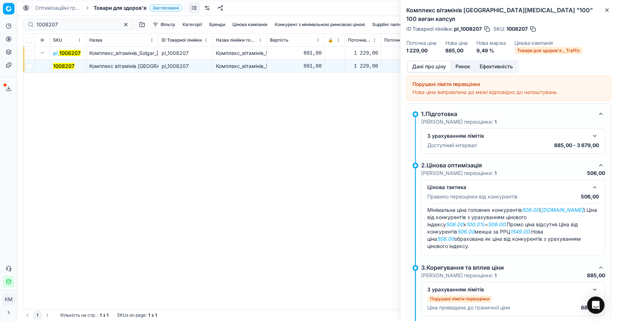 The width and height of the screenshot is (617, 321). Describe the element at coordinates (500, 29) in the screenshot. I see `span: SKU :` at that location.